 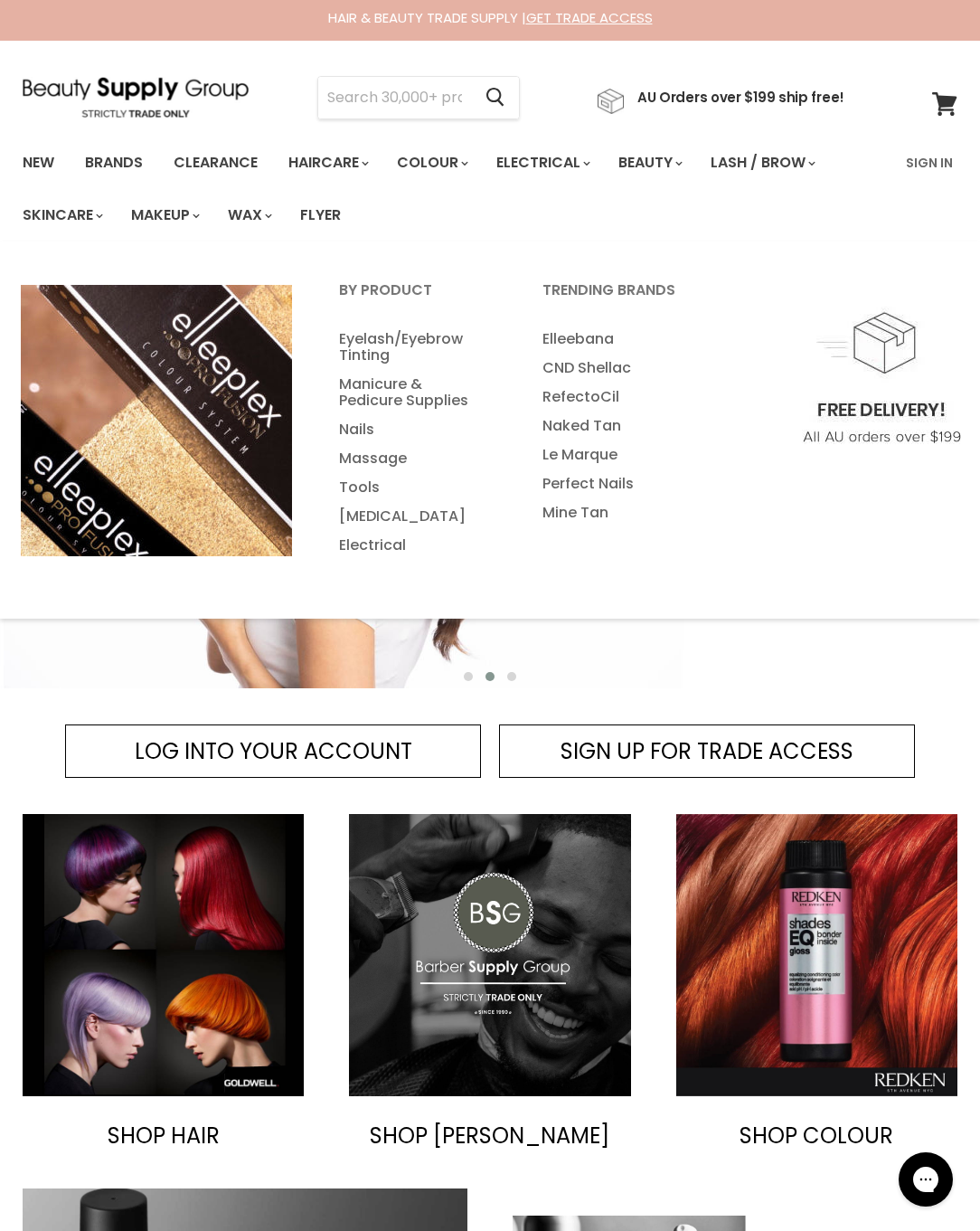 I want to click on a: Mine Tan, so click(x=619, y=513).